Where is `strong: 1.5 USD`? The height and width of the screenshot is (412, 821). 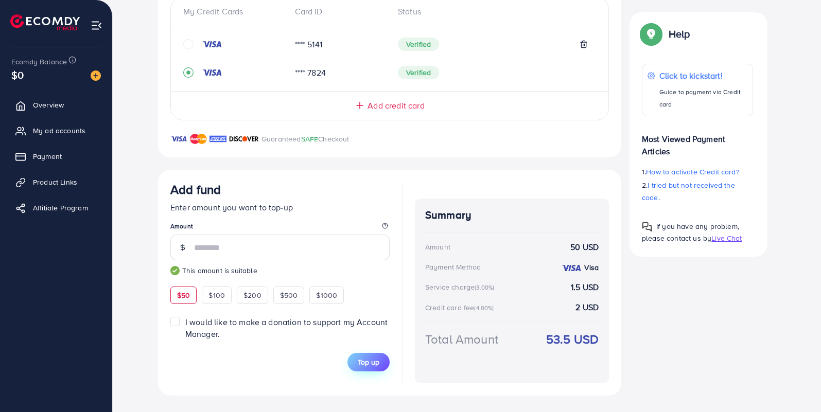
strong: 1.5 USD is located at coordinates (585, 287).